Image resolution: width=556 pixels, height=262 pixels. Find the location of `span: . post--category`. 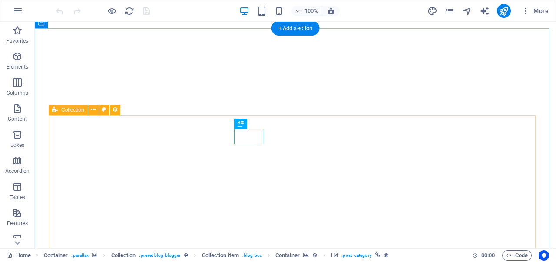

span: . post--category is located at coordinates (356, 256).